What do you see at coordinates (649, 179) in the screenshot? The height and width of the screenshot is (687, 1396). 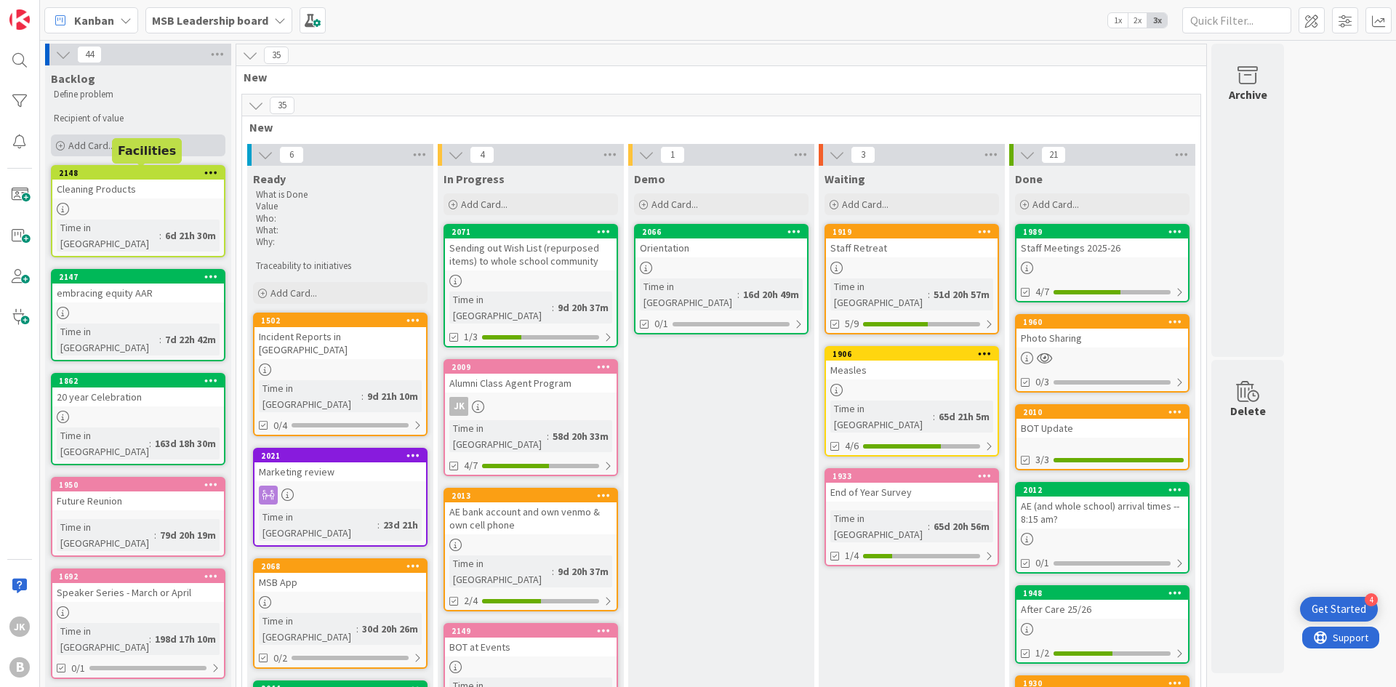 I see `span: Demo` at bounding box center [649, 179].